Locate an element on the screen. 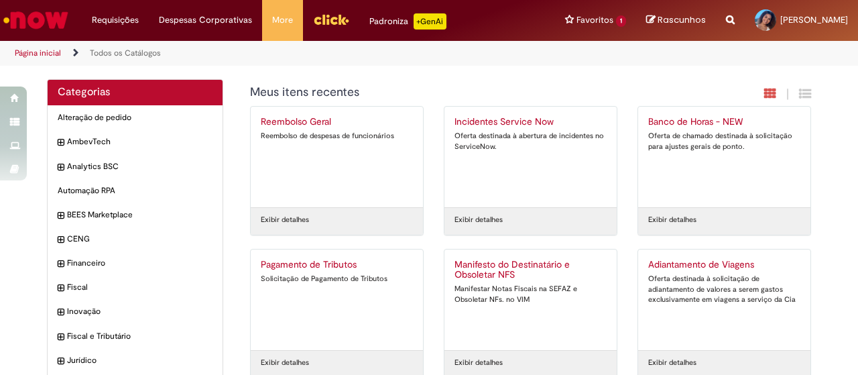 Image resolution: width=858 pixels, height=375 pixels. i: expandir categoria Fiscal e Tributário is located at coordinates (60, 337).